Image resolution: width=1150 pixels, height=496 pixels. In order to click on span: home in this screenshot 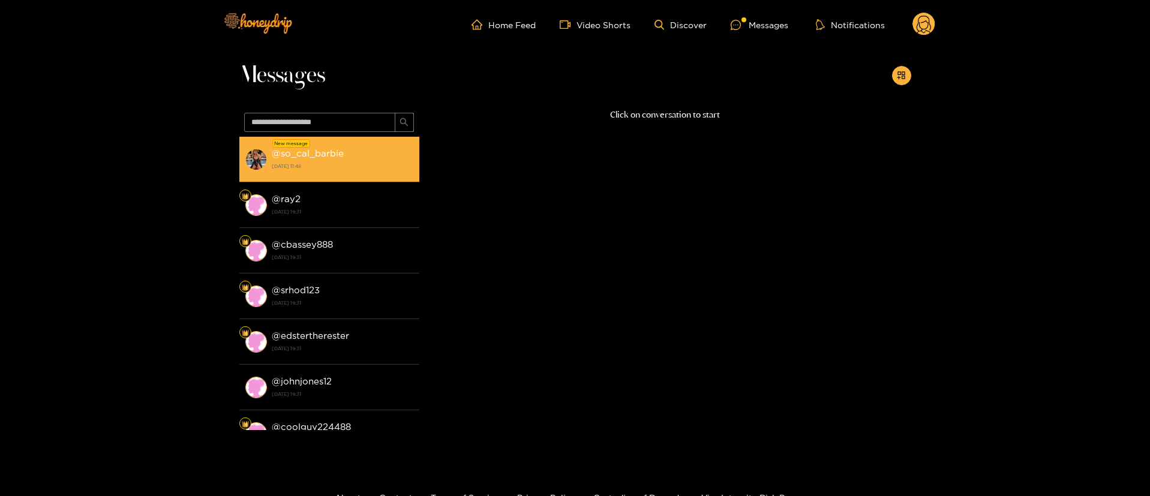, I will do `click(480, 25)`.